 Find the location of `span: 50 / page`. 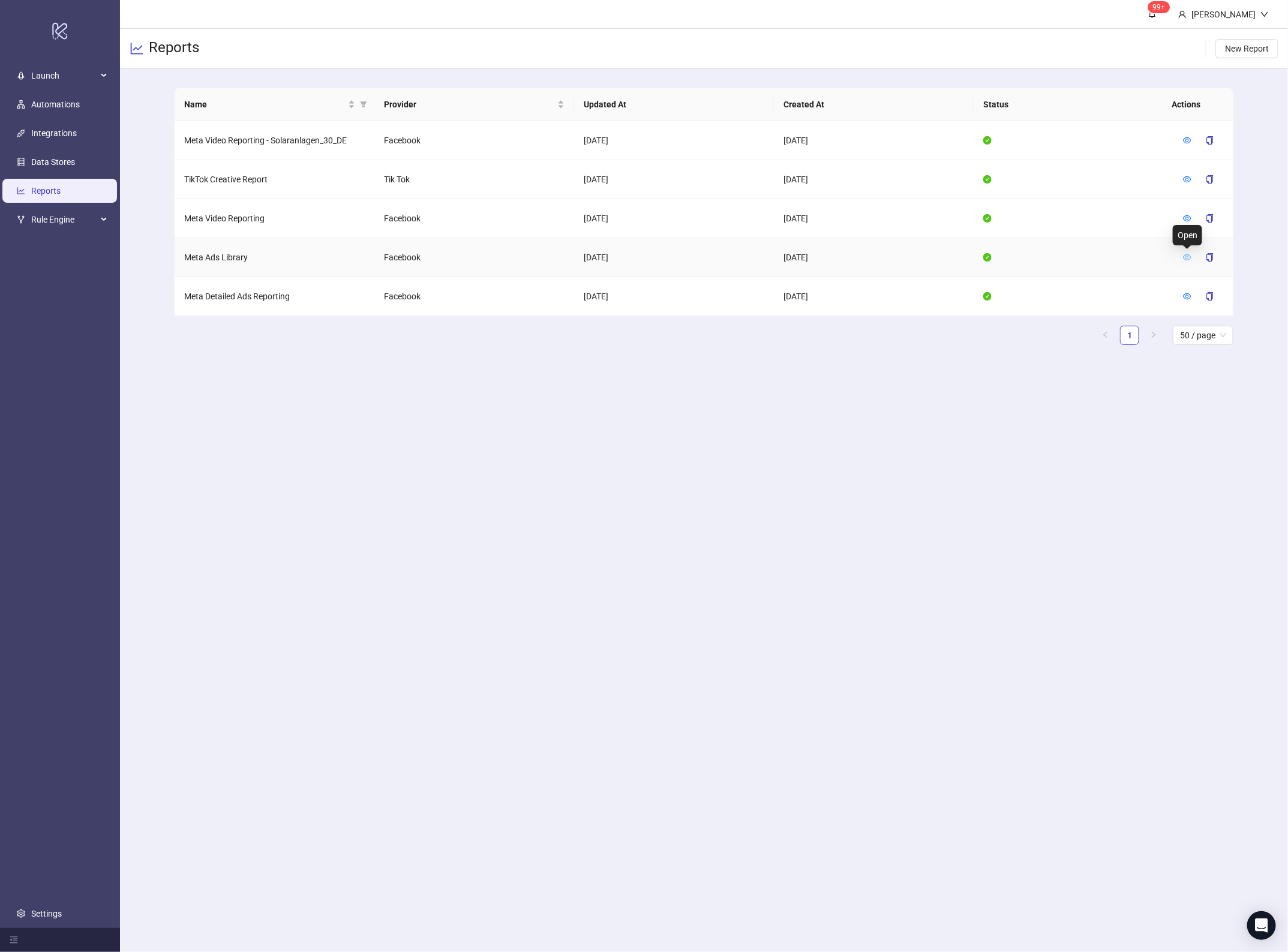

span: 50 / page is located at coordinates (1203, 336).